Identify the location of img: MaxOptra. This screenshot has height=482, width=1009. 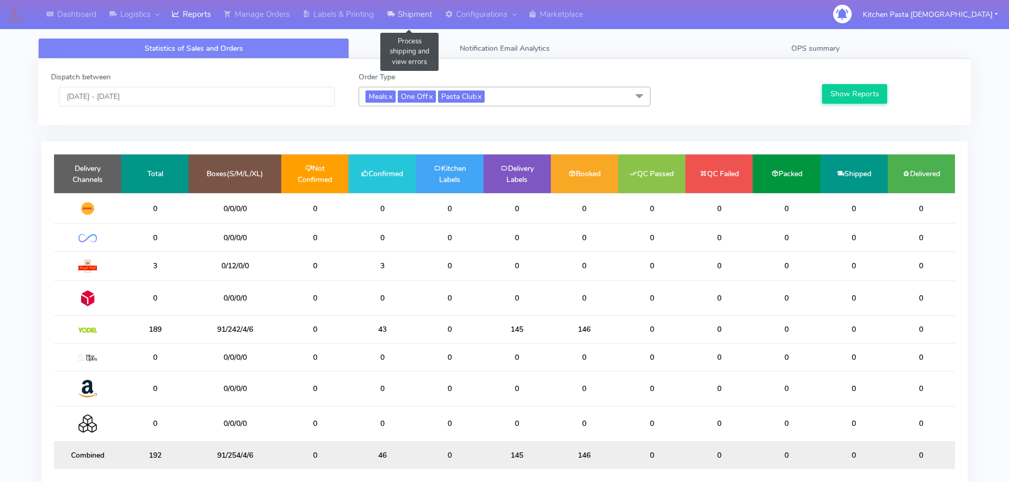
(87, 359).